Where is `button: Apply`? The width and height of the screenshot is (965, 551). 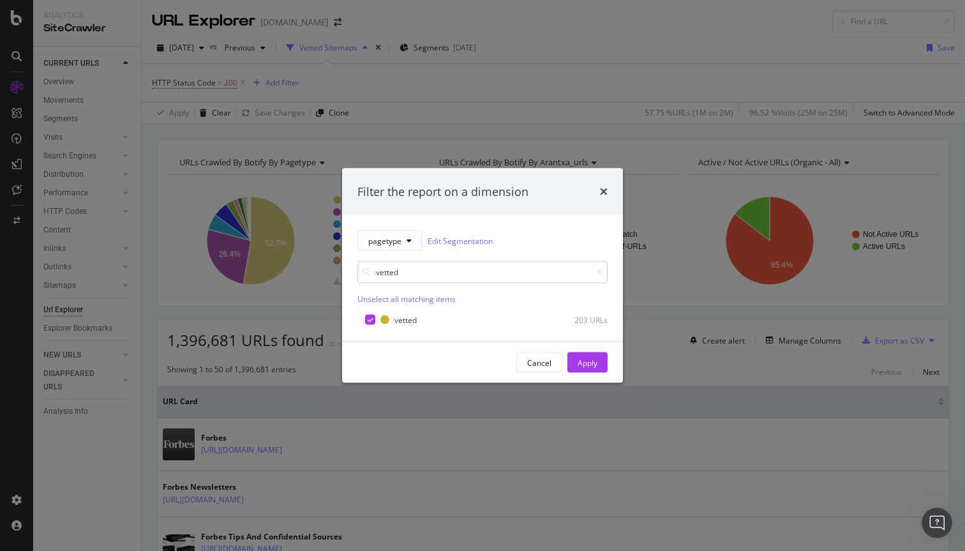
button: Apply is located at coordinates (587, 362).